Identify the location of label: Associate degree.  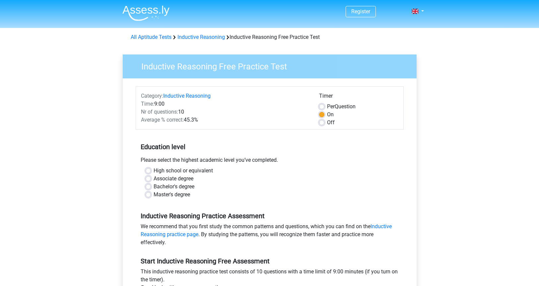
(173, 178).